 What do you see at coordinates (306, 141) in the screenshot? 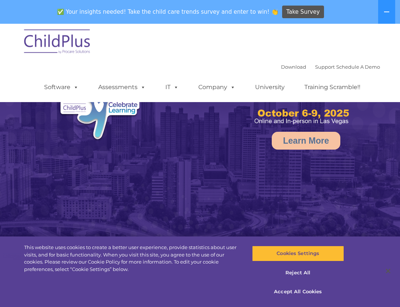
I see `a: Learn More` at bounding box center [306, 141].